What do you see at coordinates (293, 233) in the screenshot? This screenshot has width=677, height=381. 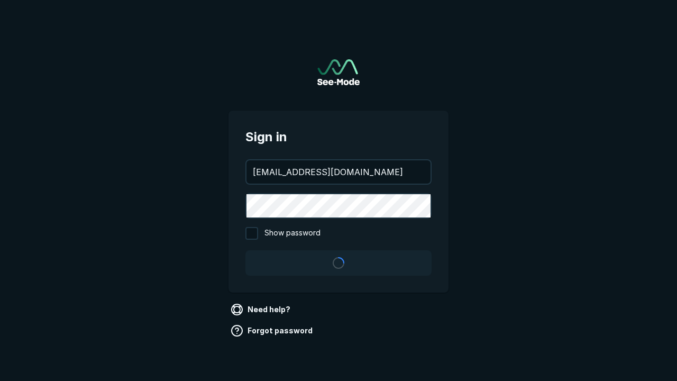 I see `span: Show password` at bounding box center [293, 233].